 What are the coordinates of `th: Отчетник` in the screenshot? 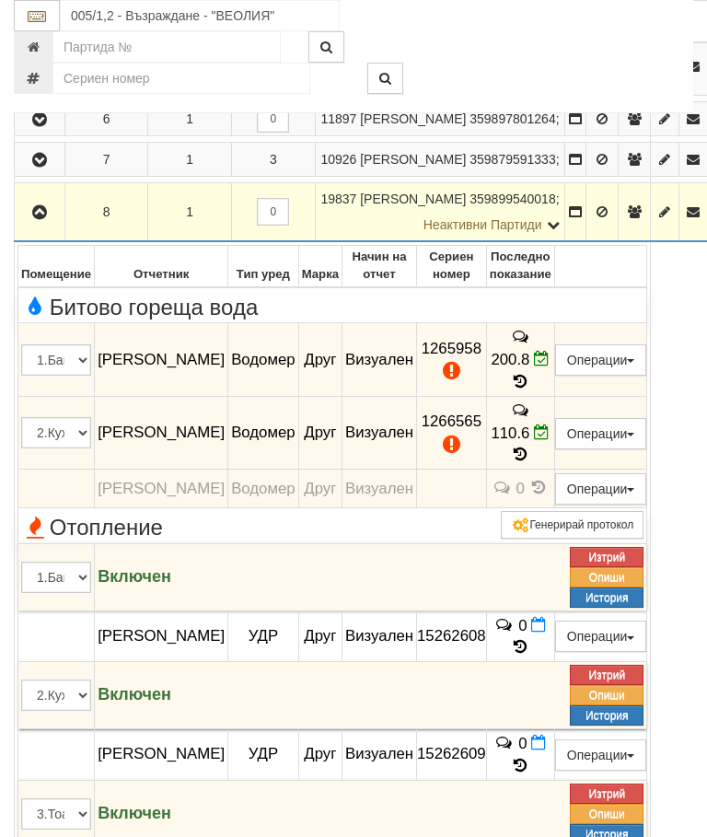 It's located at (161, 266).